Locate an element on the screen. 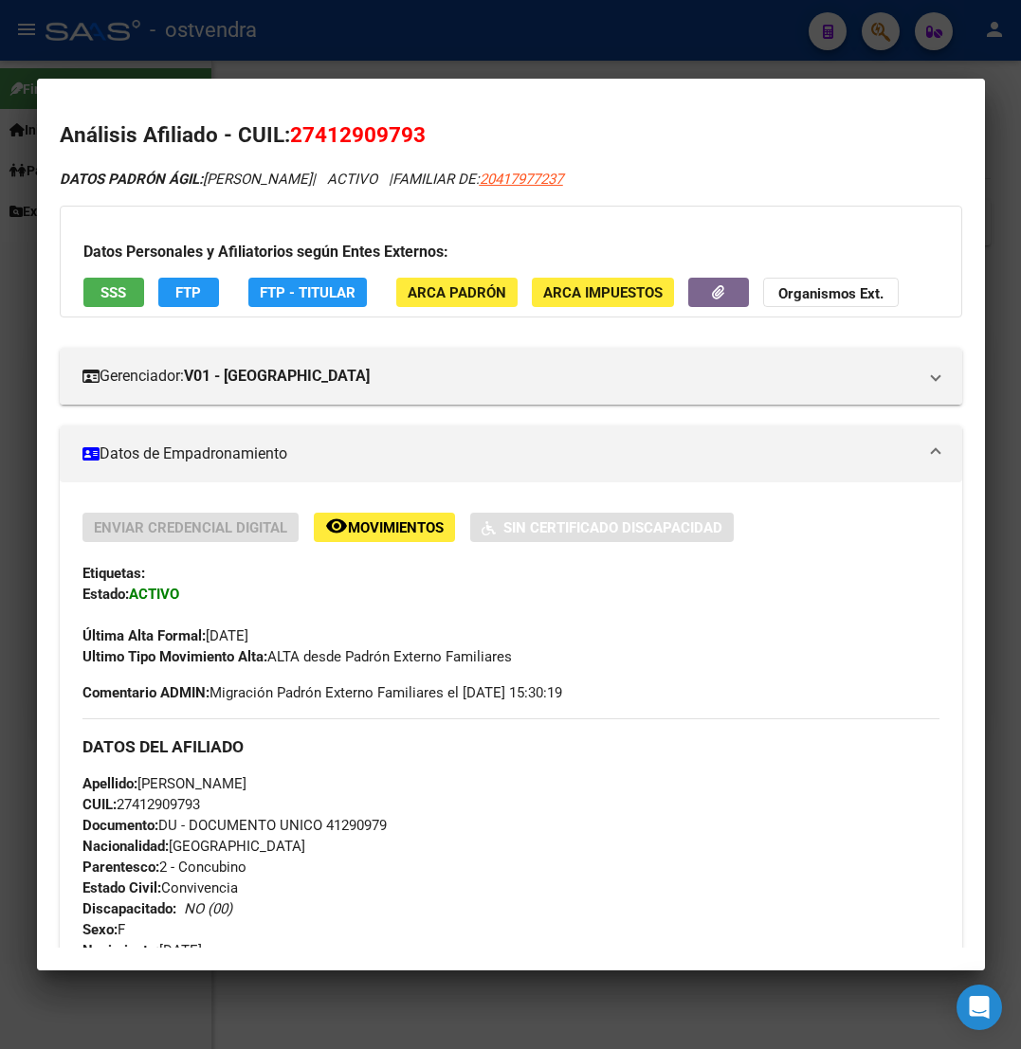 Image resolution: width=1021 pixels, height=1049 pixels. strong: ACTIVO is located at coordinates (154, 594).